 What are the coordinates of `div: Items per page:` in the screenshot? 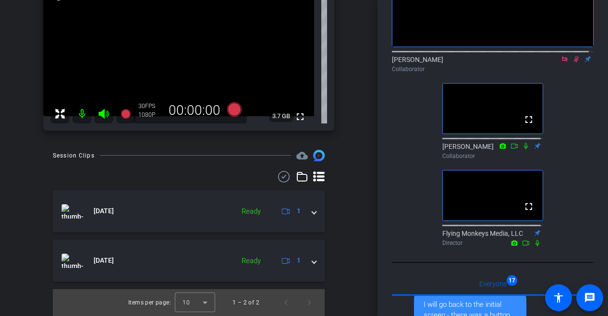 It's located at (149, 303).